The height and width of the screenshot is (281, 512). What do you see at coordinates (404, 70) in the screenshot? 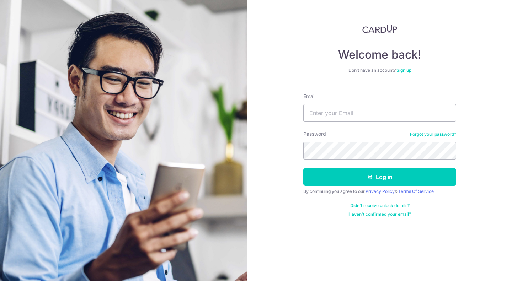
I see `a: Sign up` at bounding box center [404, 70].